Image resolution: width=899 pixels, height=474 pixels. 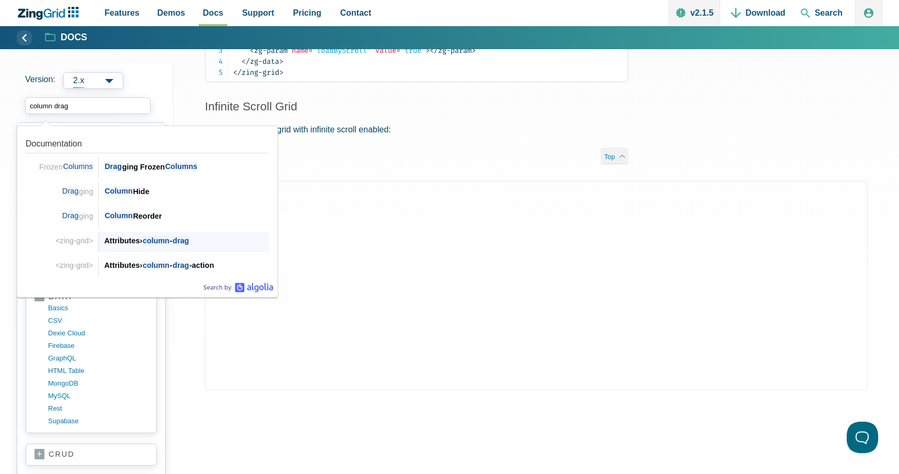 I want to click on div: ging Frozen, so click(x=187, y=167).